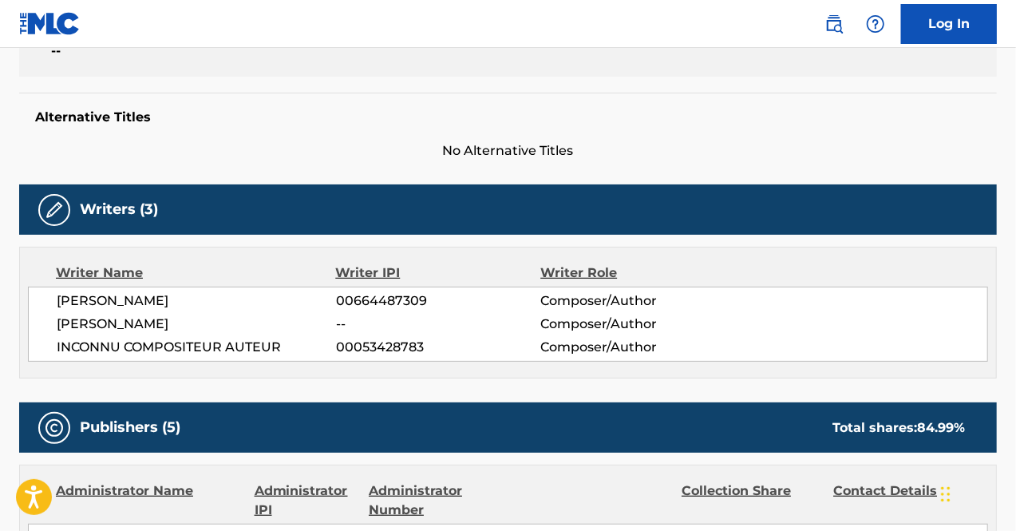 The width and height of the screenshot is (1016, 531). I want to click on span: No Alternative Titles, so click(508, 151).